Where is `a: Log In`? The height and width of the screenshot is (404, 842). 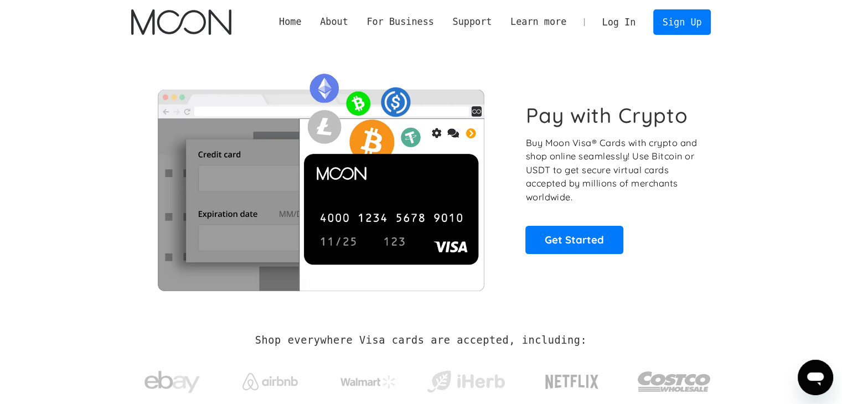 a: Log In is located at coordinates (619, 22).